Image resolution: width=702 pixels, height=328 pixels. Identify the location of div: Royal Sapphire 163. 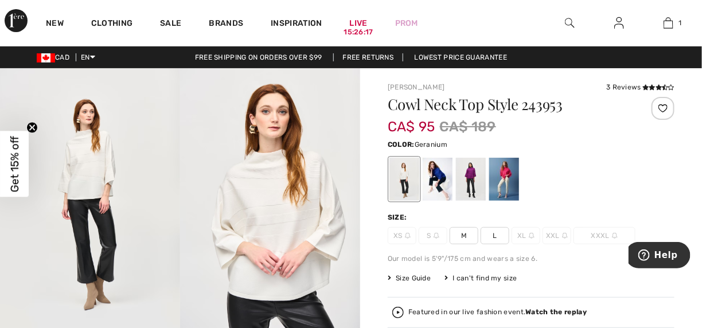
(438, 179).